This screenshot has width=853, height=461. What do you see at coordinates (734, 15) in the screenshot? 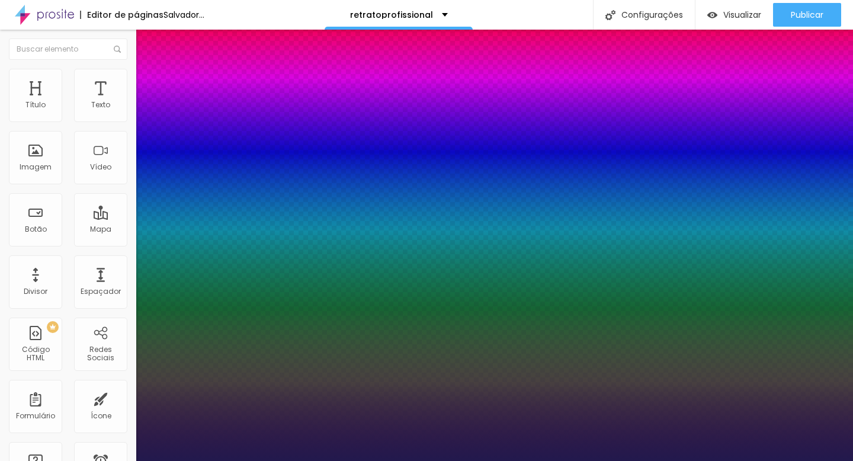
I see `button: Visualizar` at bounding box center [734, 15].